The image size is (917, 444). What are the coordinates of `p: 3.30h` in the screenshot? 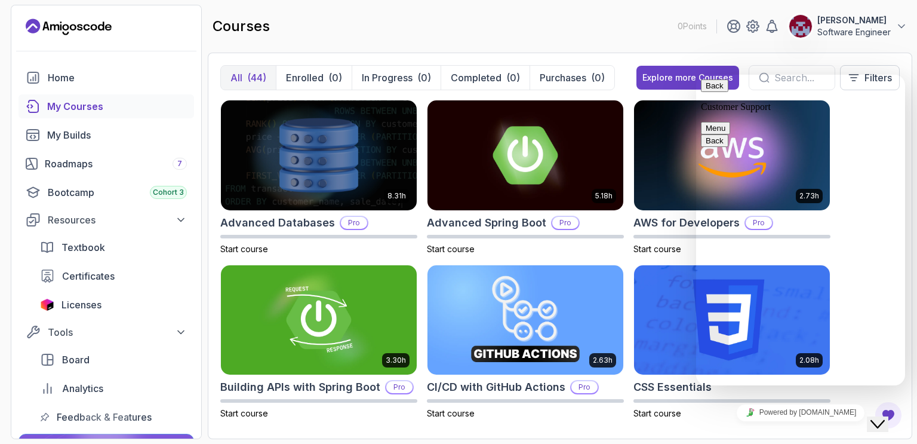 It's located at (396, 360).